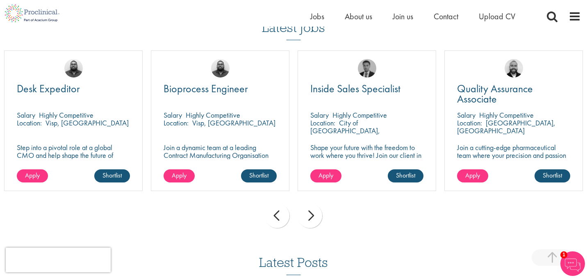  What do you see at coordinates (572, 263) in the screenshot?
I see `img: Chatbot` at bounding box center [572, 263].